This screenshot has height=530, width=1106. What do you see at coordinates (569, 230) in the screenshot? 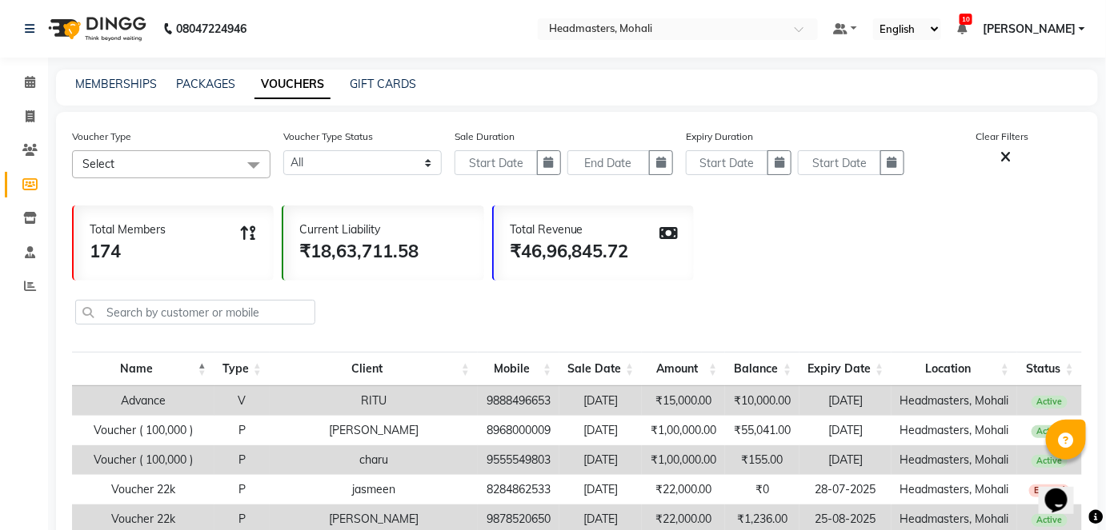
I see `div: Total Revenue` at bounding box center [569, 230].